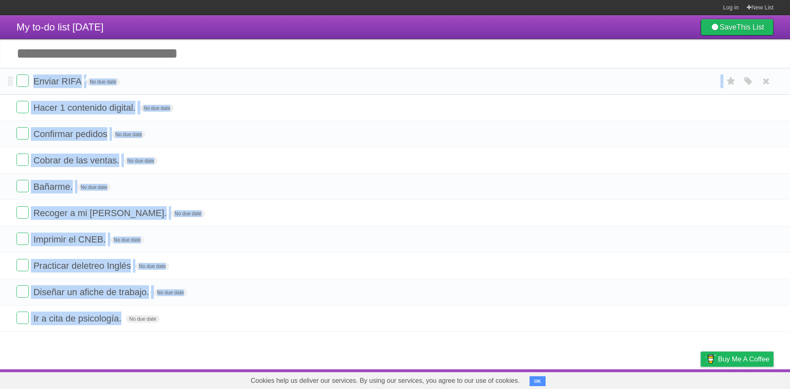  Describe the element at coordinates (635, 379) in the screenshot. I see `a: Developers` at that location.